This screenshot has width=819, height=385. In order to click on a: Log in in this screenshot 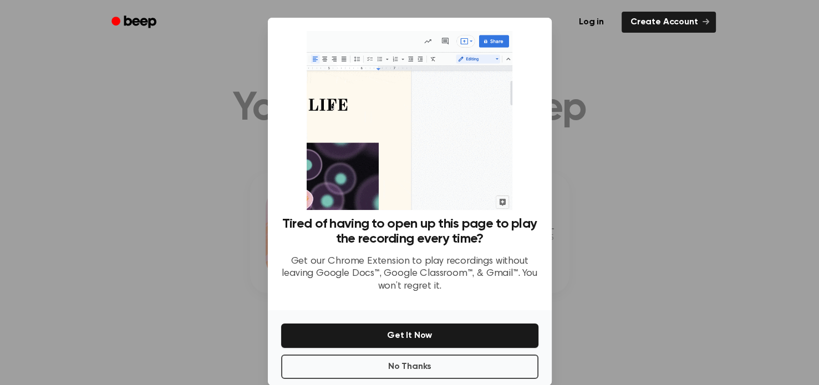, I will do `click(591, 22)`.